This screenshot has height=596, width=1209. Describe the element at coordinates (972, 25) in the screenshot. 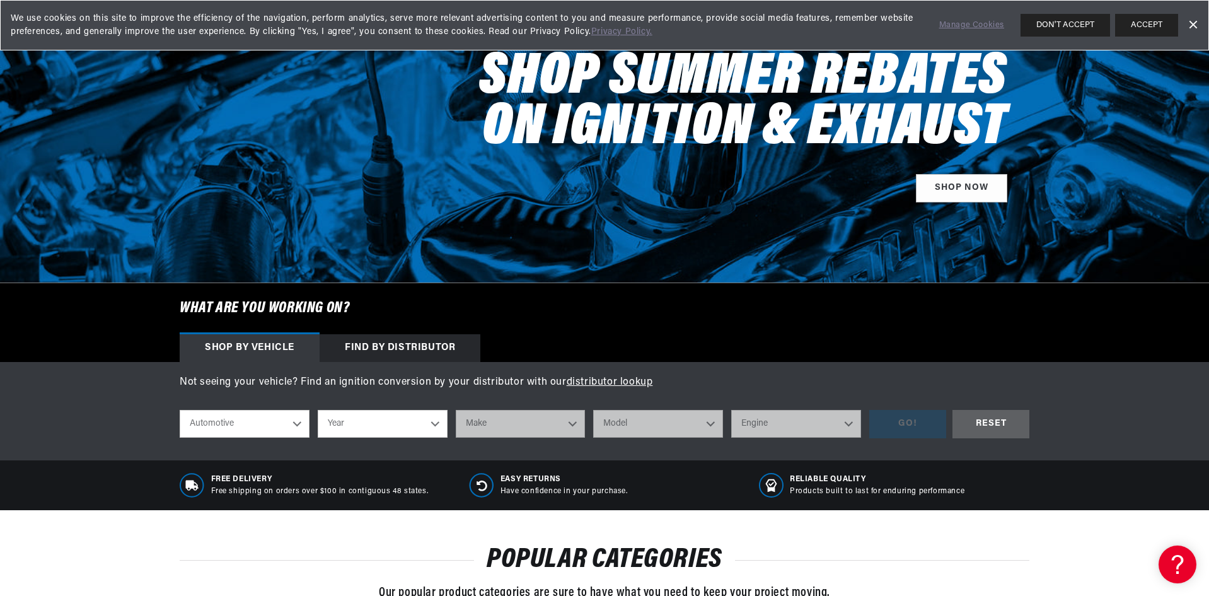

I see `a: Manage Cookies` at that location.